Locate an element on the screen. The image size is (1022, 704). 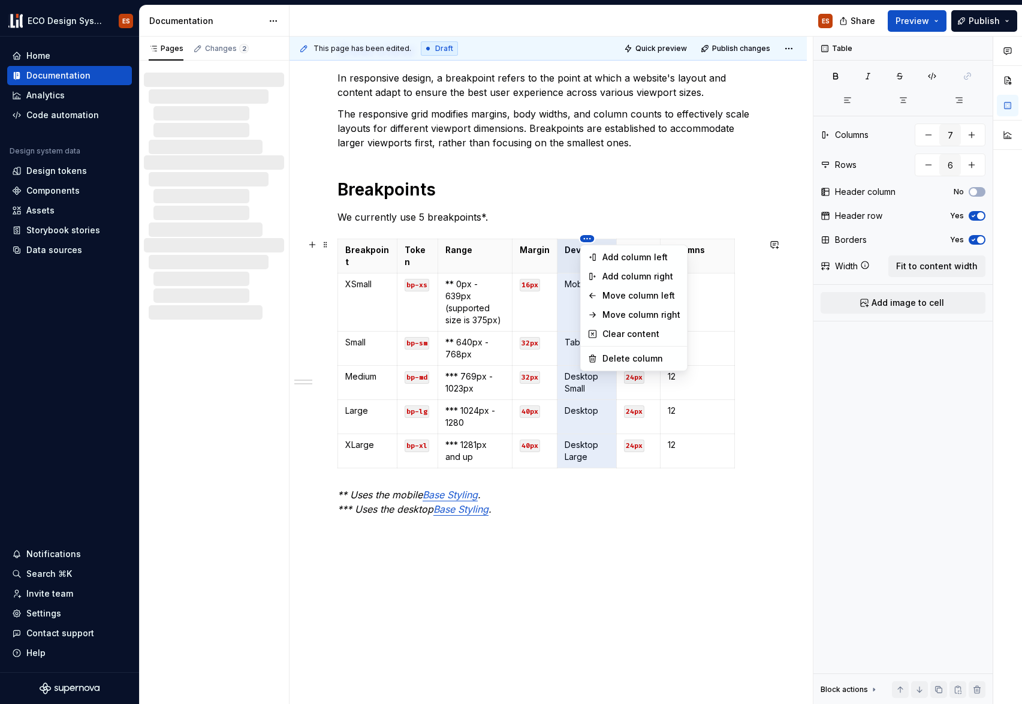
div: Add column right is located at coordinates (641, 276).